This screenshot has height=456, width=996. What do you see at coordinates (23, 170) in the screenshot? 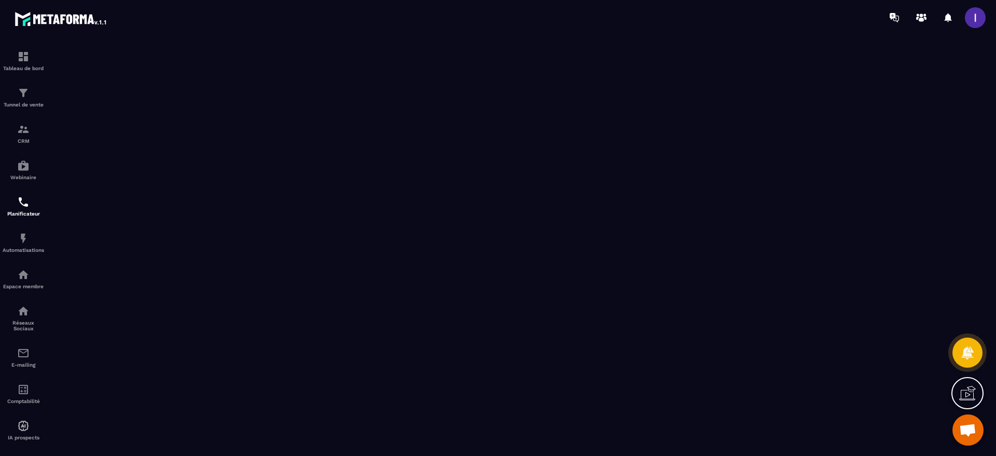
I see `a: automationsautomationsWebinaire` at bounding box center [23, 170].